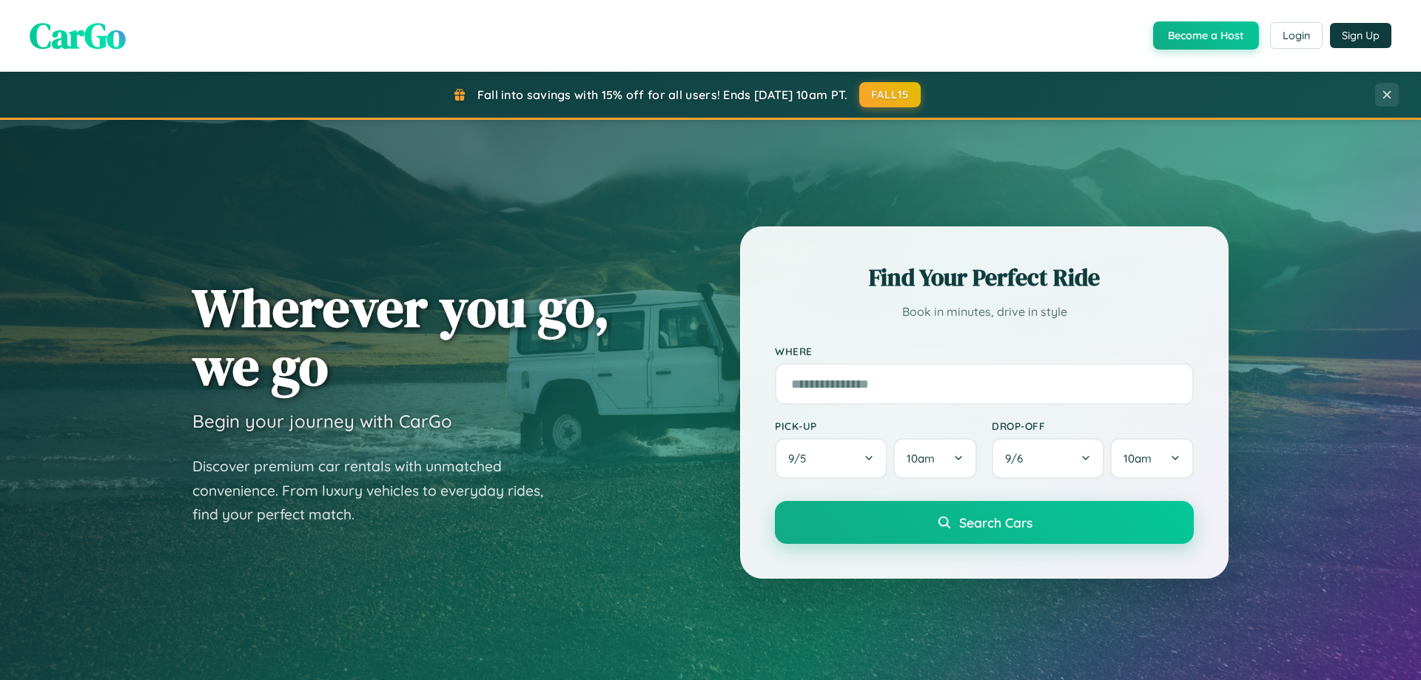 The height and width of the screenshot is (680, 1421). What do you see at coordinates (876, 426) in the screenshot?
I see `label: Pick-up` at bounding box center [876, 426].